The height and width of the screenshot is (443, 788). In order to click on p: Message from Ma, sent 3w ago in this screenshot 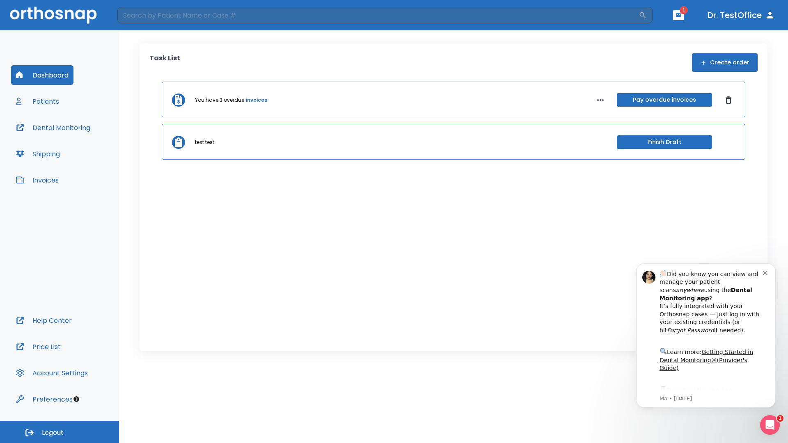, I will do `click(87, 148)`.